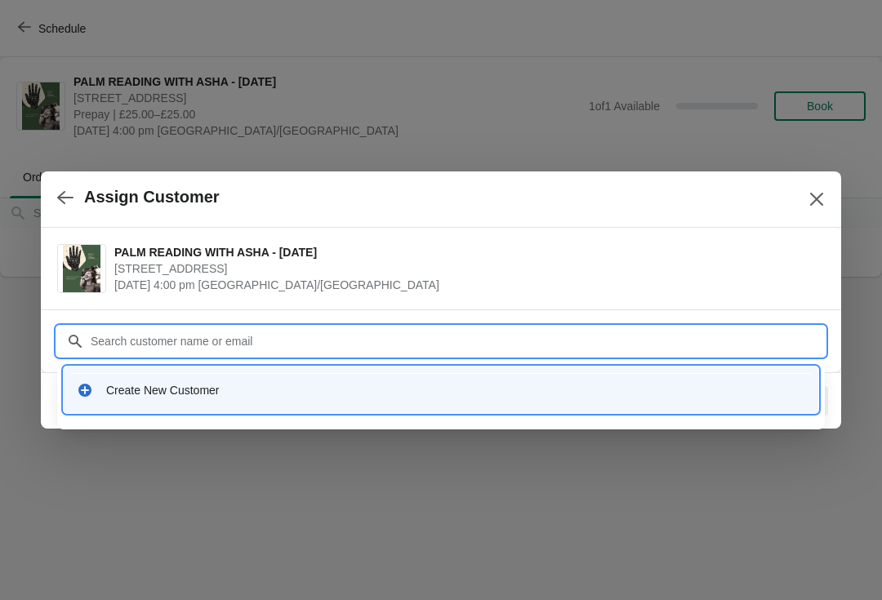  What do you see at coordinates (82, 269) in the screenshot?
I see `img: PALM READING WITH ASHA - 26TH SEPTEMBER | 74 Broadway Market, London, UK | September 26 | 4:00 pm...` at bounding box center [82, 269].